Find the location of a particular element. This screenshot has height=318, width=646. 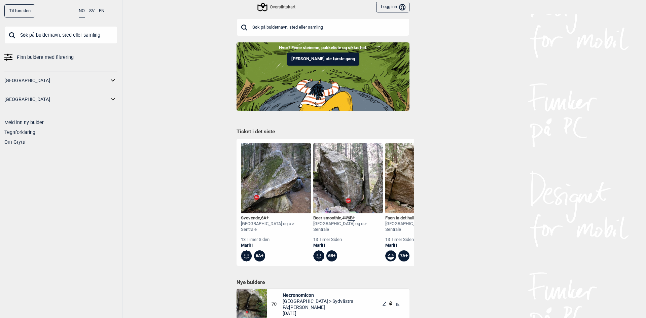

span: Finn buldere med filtrering is located at coordinates (45, 57).